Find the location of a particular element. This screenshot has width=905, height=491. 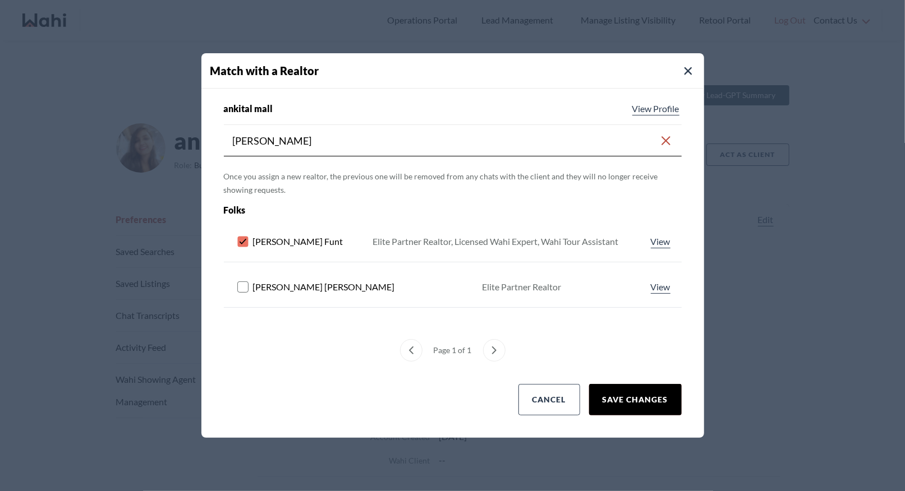

nav: Match with an agent menu pagination is located at coordinates (453, 350).